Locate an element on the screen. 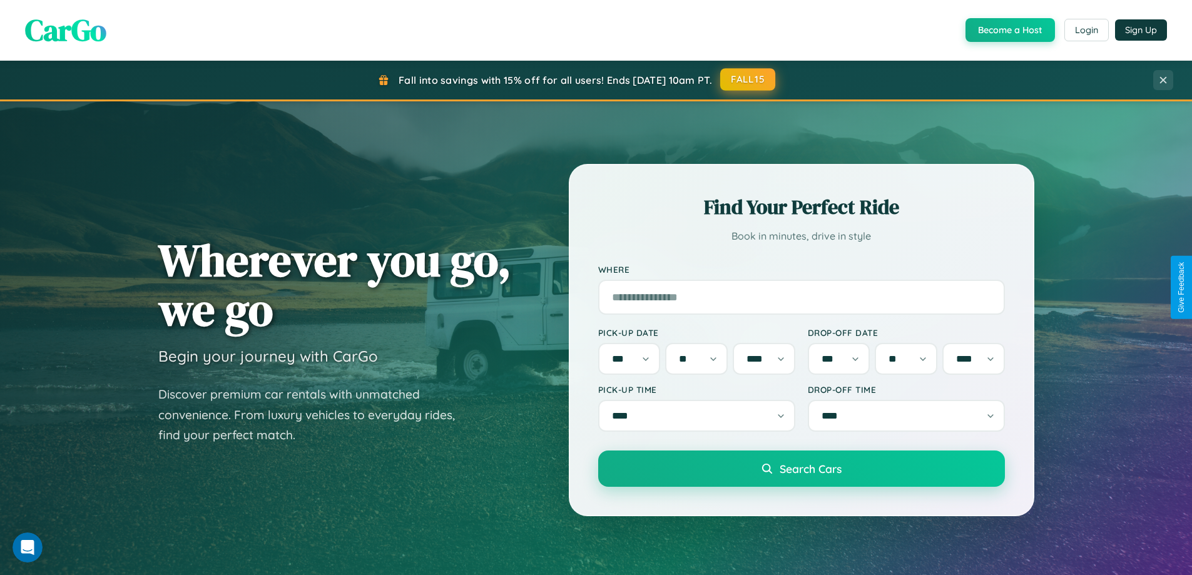  label: Where is located at coordinates (802, 269).